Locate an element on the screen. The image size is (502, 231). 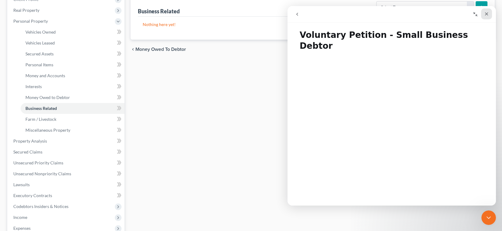
a: Property Analysis is located at coordinates (66, 141).